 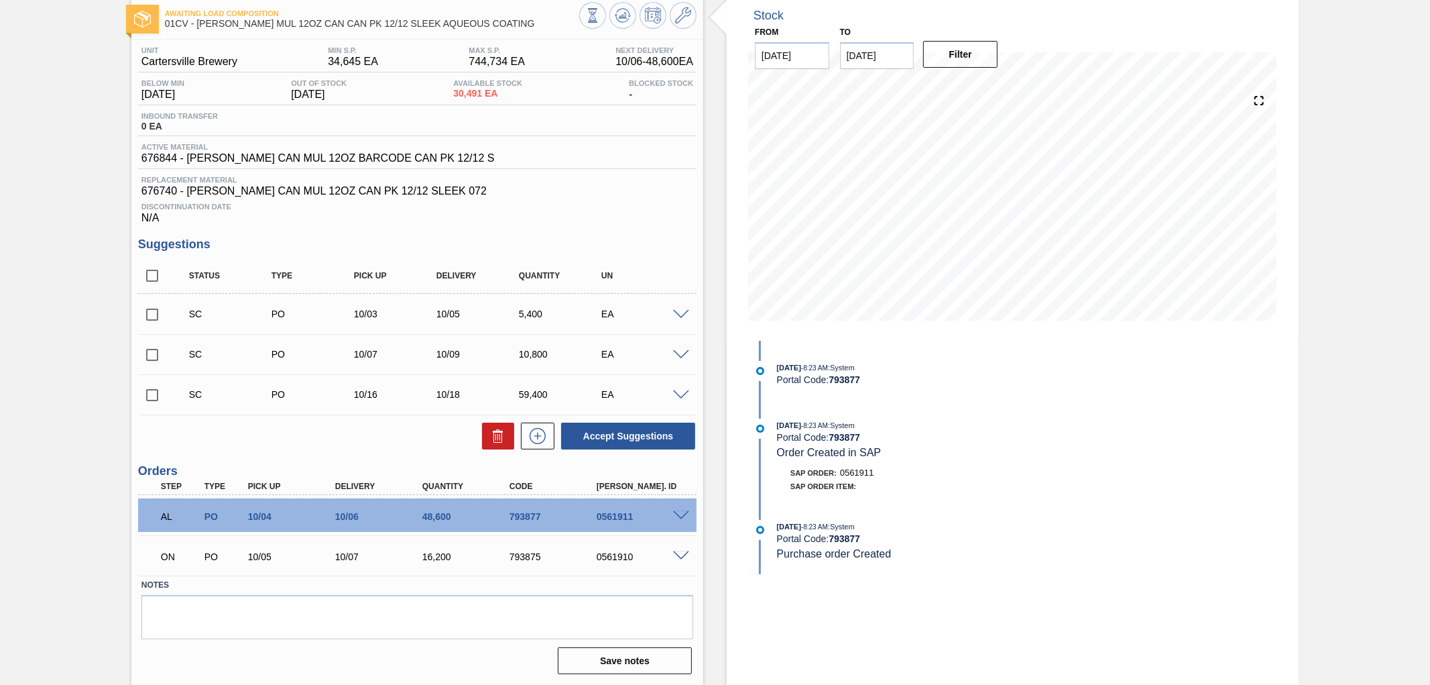 I want to click on h3: Orders, so click(x=417, y=471).